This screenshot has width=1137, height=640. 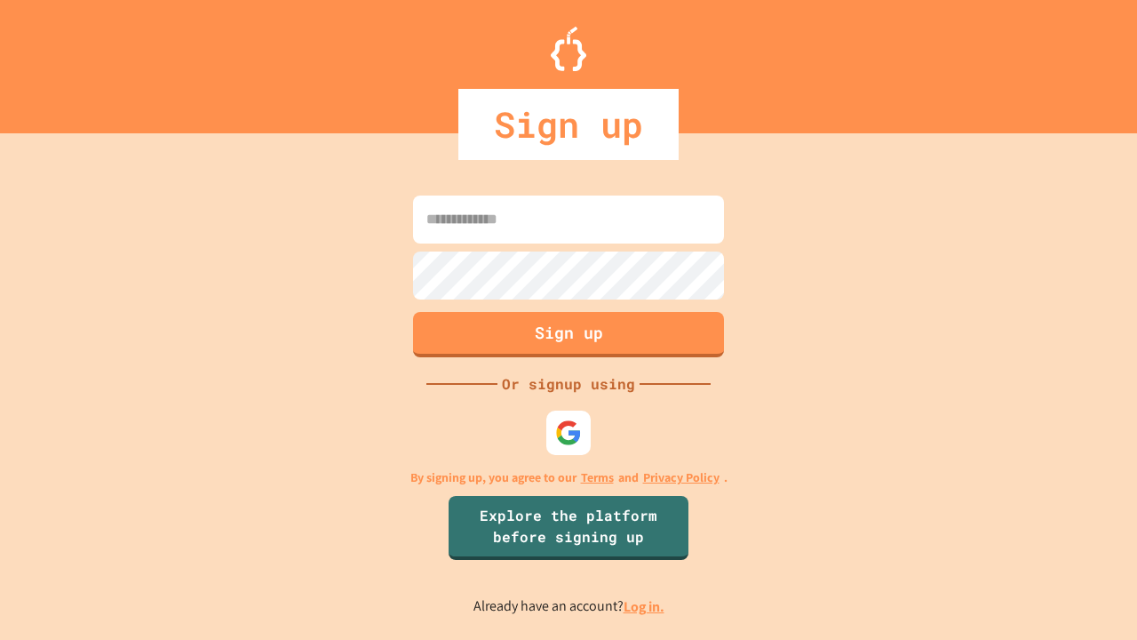 What do you see at coordinates (597, 477) in the screenshot?
I see `a: Terms` at bounding box center [597, 477].